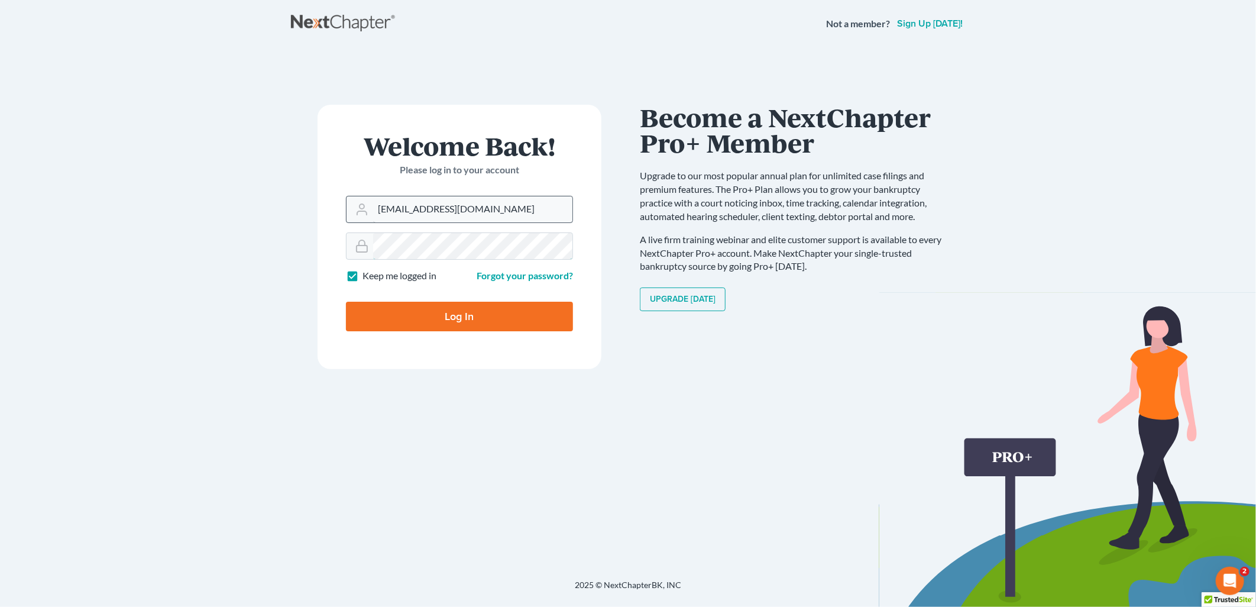  Describe the element at coordinates (459, 316) in the screenshot. I see `input: Log In` at that location.